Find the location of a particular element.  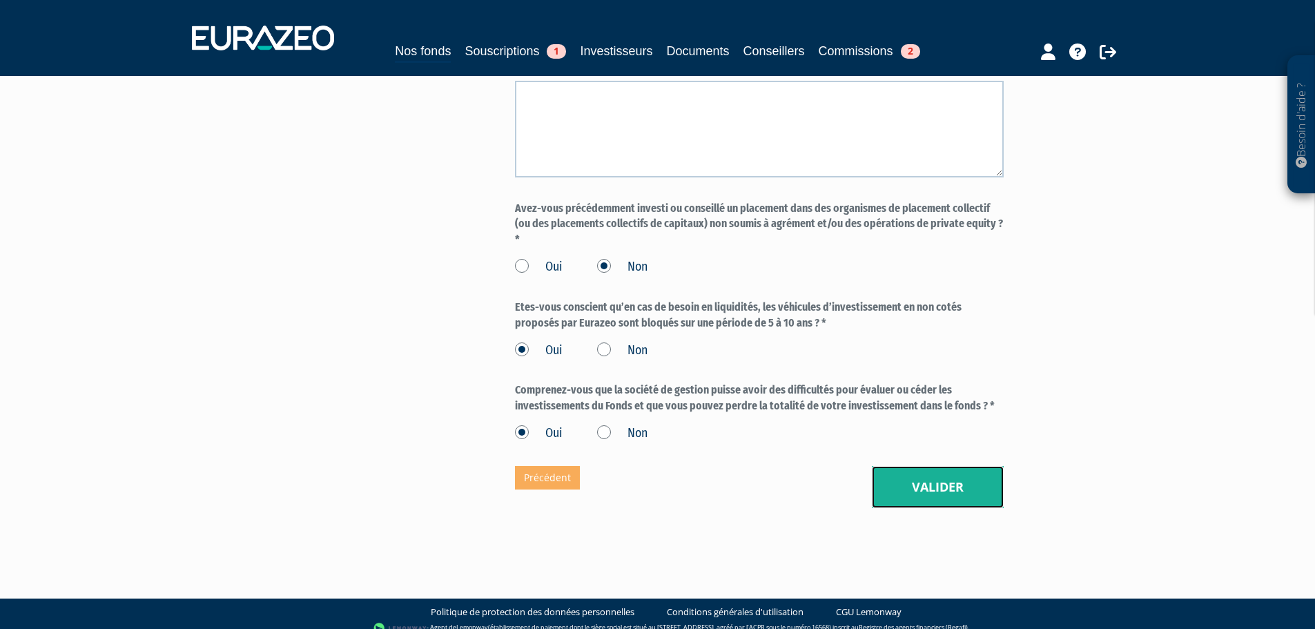

a: Investisseurs is located at coordinates (616, 51).